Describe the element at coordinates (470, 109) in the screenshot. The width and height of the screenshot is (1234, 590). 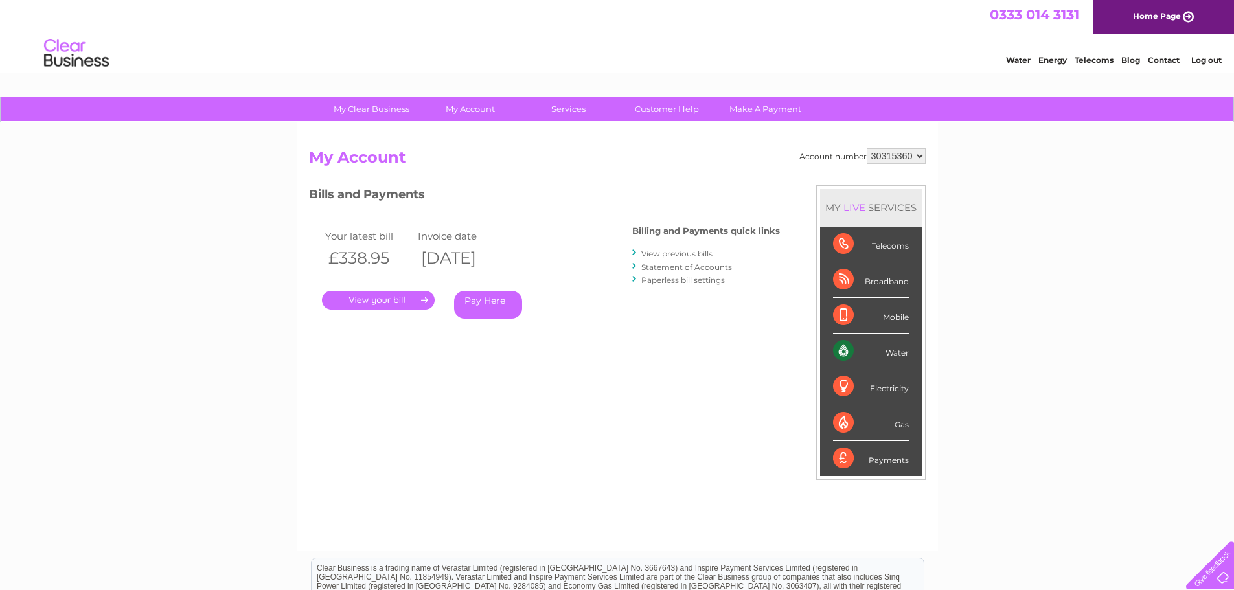
I see `a: My Account` at that location.